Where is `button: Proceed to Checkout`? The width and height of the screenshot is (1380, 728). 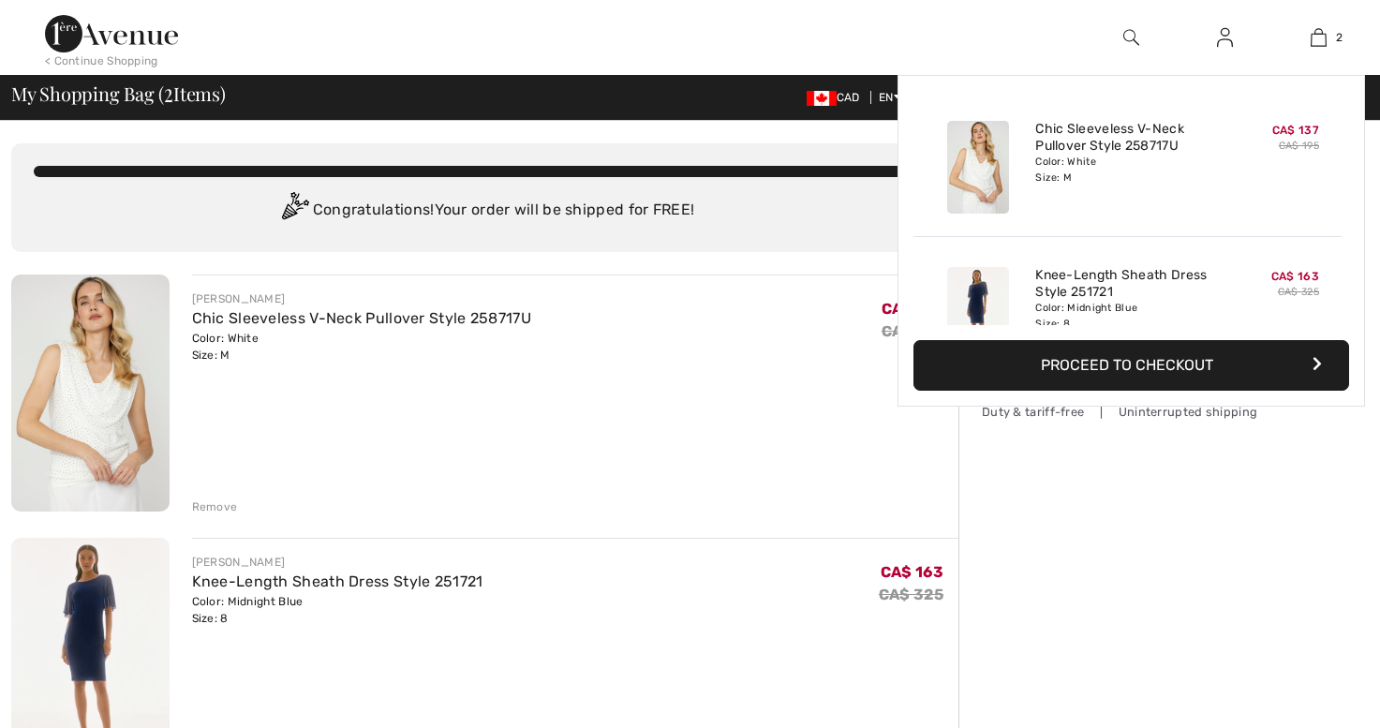 button: Proceed to Checkout is located at coordinates (1131, 365).